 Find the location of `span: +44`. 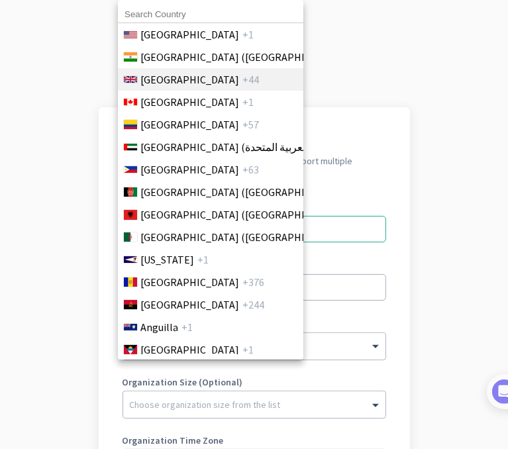

span: +44 is located at coordinates (251, 80).